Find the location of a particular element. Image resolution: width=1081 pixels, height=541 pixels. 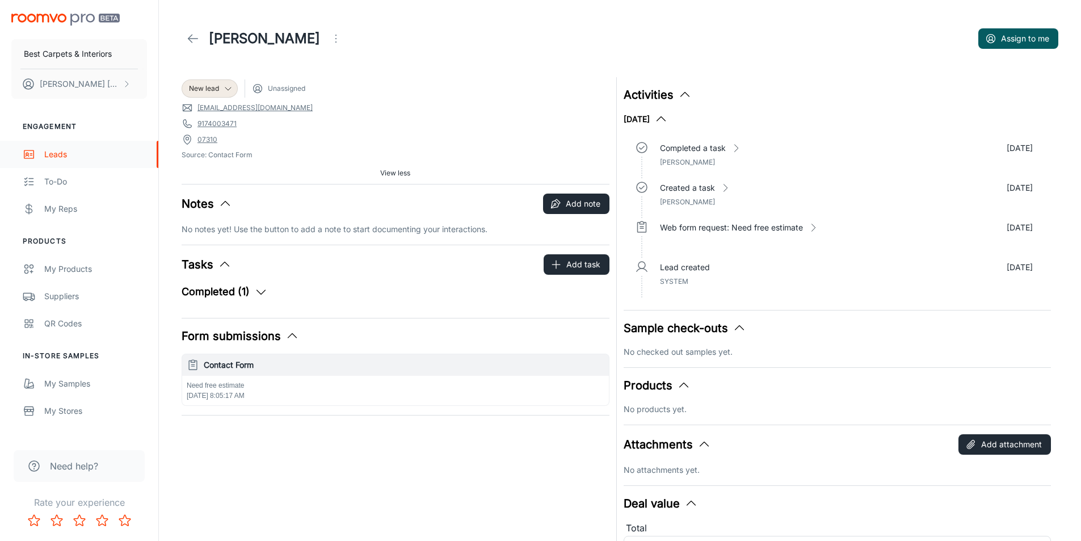

span: Need help? is located at coordinates (74, 466).